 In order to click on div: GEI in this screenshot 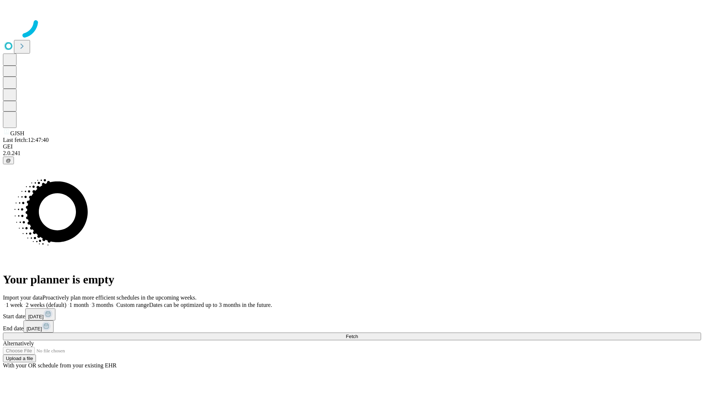, I will do `click(352, 147)`.